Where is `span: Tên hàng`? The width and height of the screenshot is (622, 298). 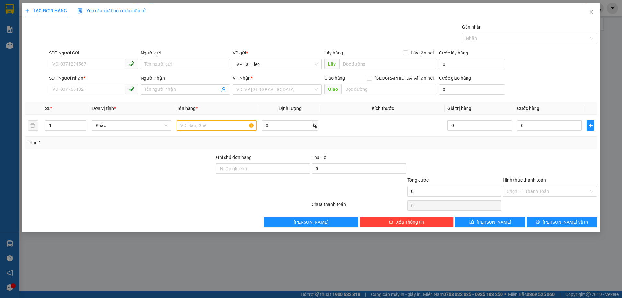
span: Tên hàng is located at coordinates (187, 108).